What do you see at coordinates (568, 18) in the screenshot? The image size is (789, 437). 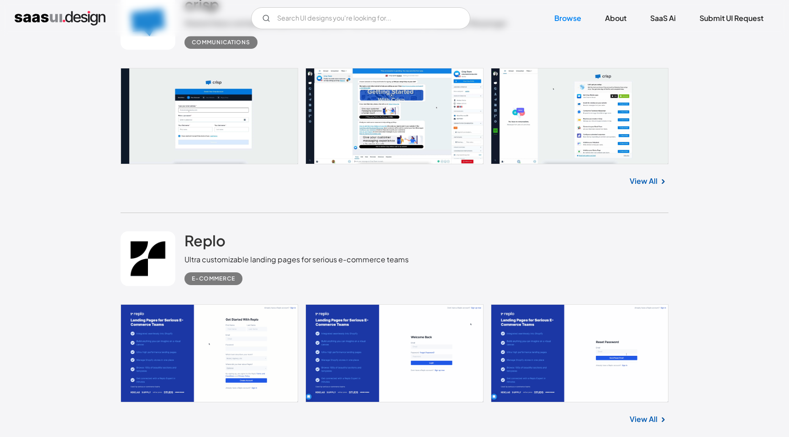 I see `a: Browse` at bounding box center [568, 18].